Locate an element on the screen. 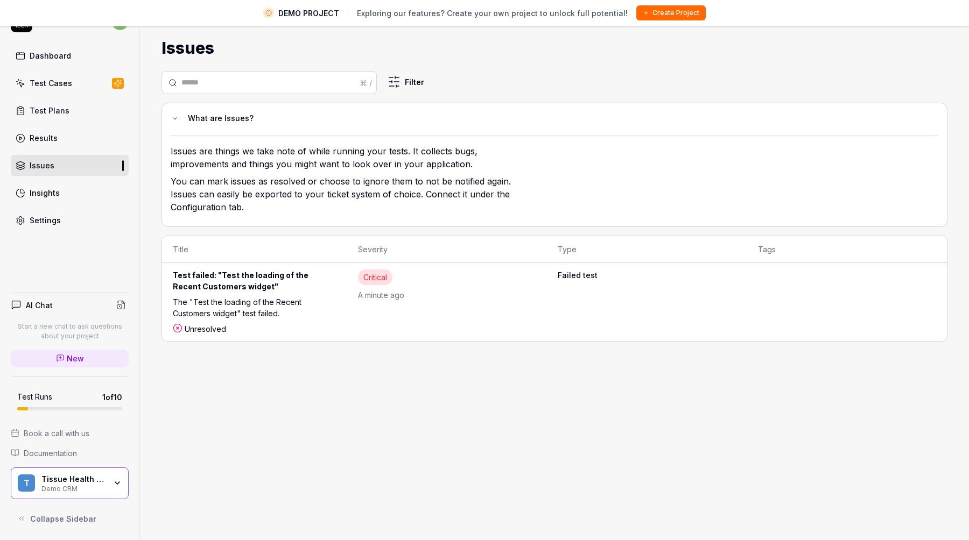 The height and width of the screenshot is (540, 969). span: New is located at coordinates (75, 359).